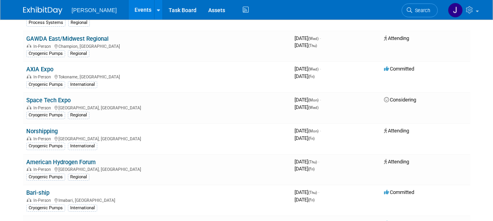 This screenshot has height=221, width=493. What do you see at coordinates (43, 11) in the screenshot?
I see `img: ExhibitDay` at bounding box center [43, 11].